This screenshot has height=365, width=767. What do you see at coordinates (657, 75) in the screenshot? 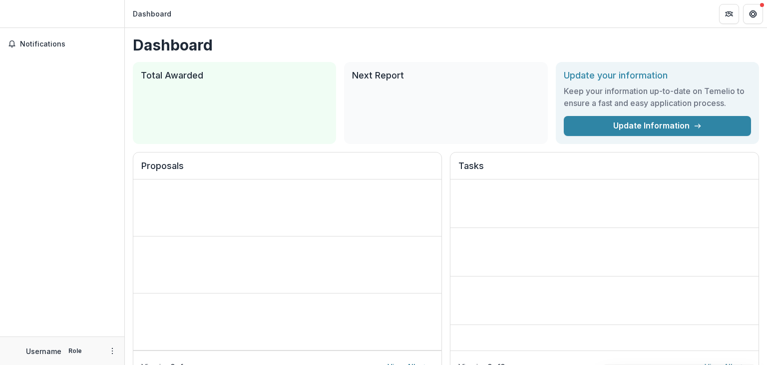
I see `h2: Update your information` at bounding box center [657, 75].